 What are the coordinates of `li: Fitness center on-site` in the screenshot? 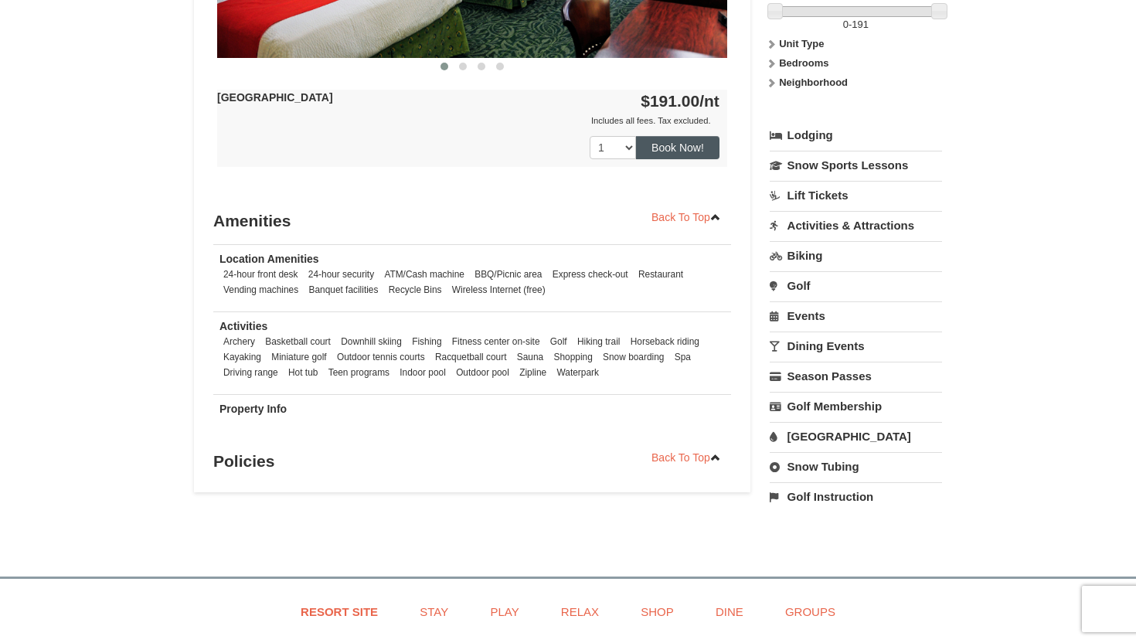 It's located at (496, 341).